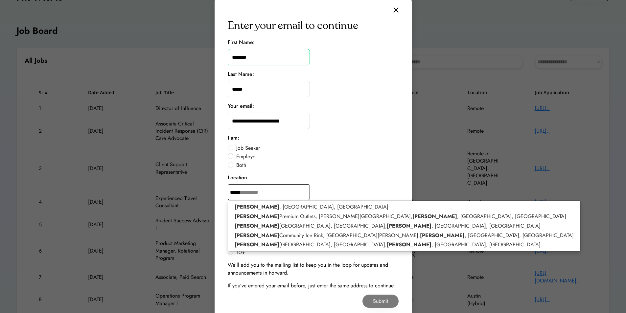 The image size is (626, 313). What do you see at coordinates (238, 178) in the screenshot?
I see `div: Location:` at bounding box center [238, 178].